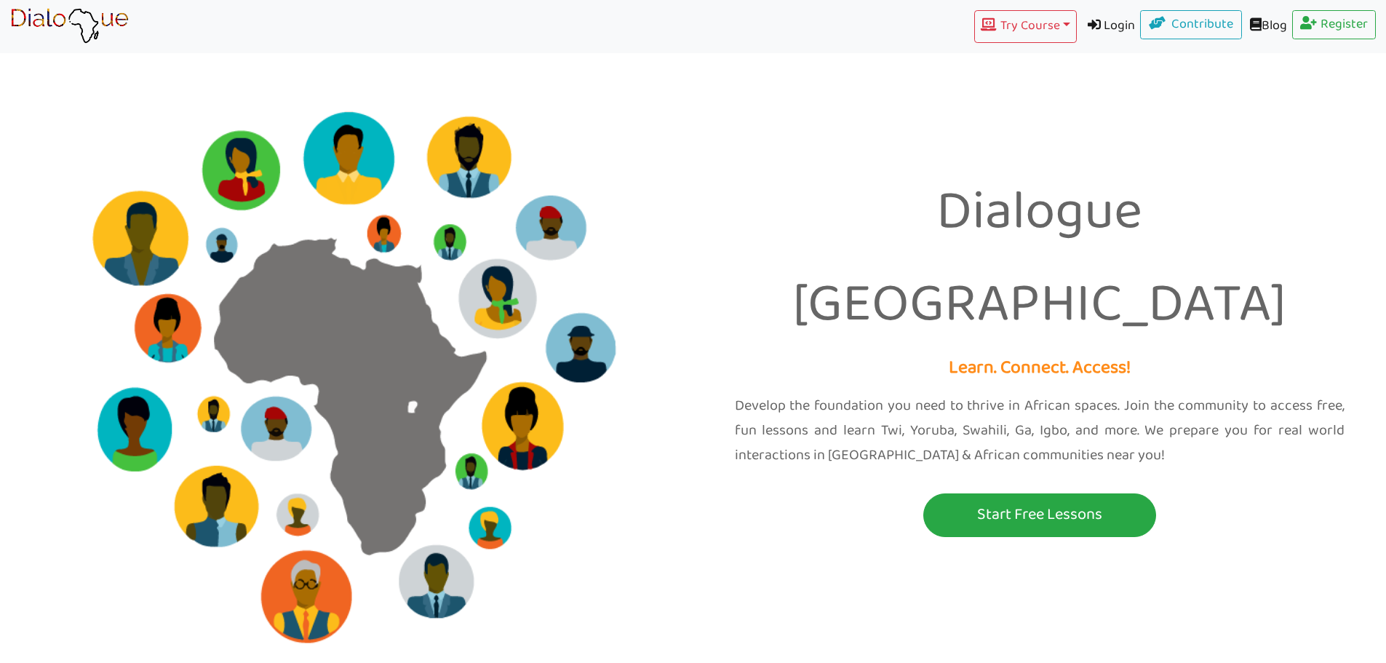 The width and height of the screenshot is (1386, 663). Describe the element at coordinates (1108, 26) in the screenshot. I see `a: Login` at that location.